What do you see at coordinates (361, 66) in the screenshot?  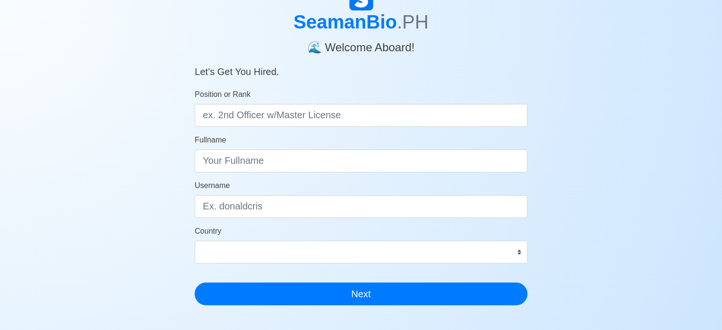 I see `h5: Let’s Get You Hired.` at bounding box center [361, 66].